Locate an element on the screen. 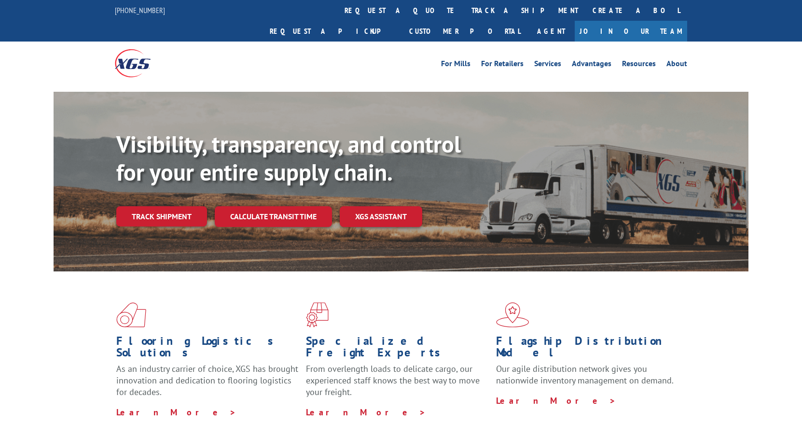  a: Track shipment is located at coordinates (162, 216).